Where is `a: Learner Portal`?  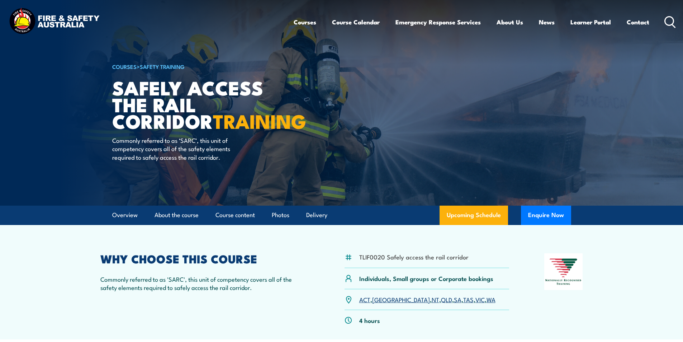
a: Learner Portal is located at coordinates (591, 22).